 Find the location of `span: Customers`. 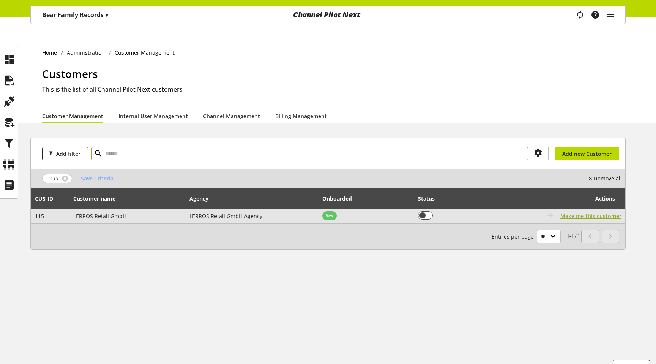

span: Customers is located at coordinates (70, 74).